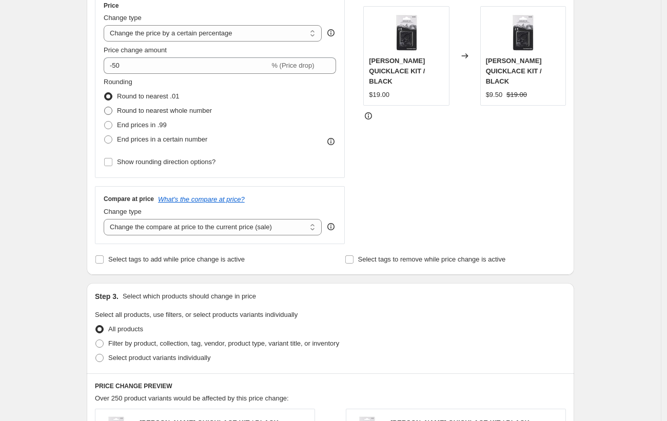  Describe the element at coordinates (135, 50) in the screenshot. I see `span: Price change amount` at that location.